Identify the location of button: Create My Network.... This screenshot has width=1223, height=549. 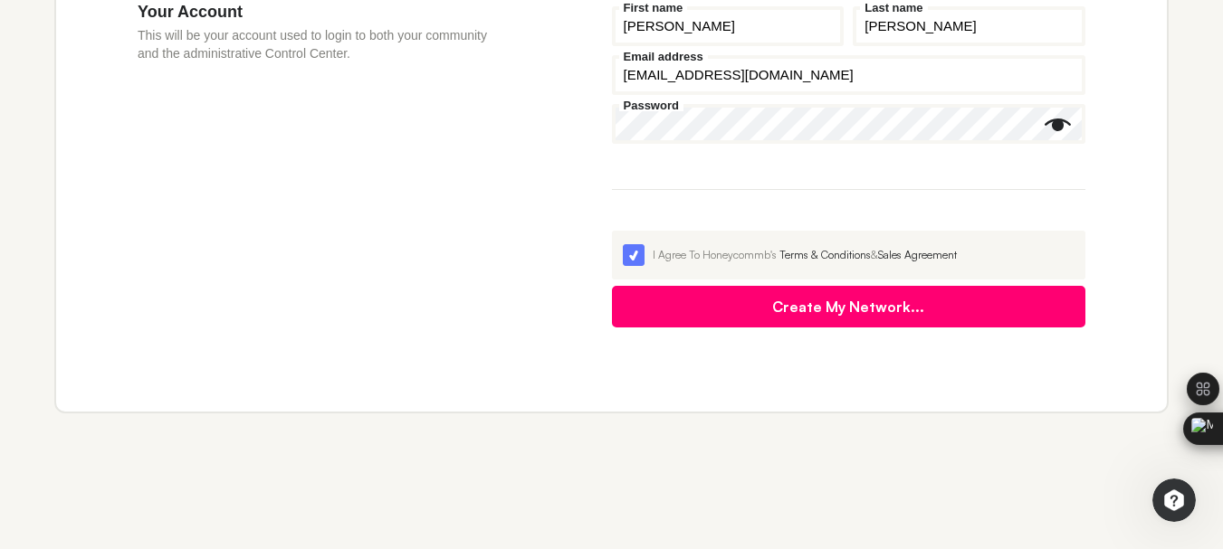
(849, 307).